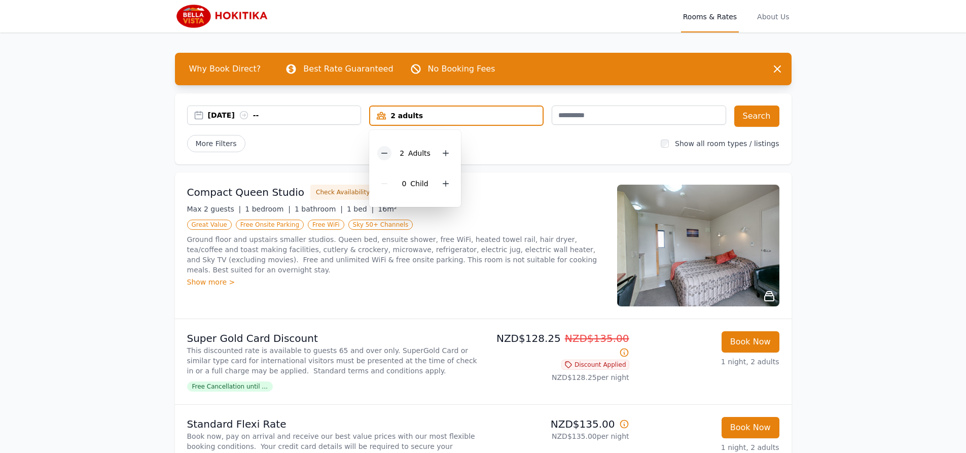  I want to click on span: Why Book Direct?, so click(225, 69).